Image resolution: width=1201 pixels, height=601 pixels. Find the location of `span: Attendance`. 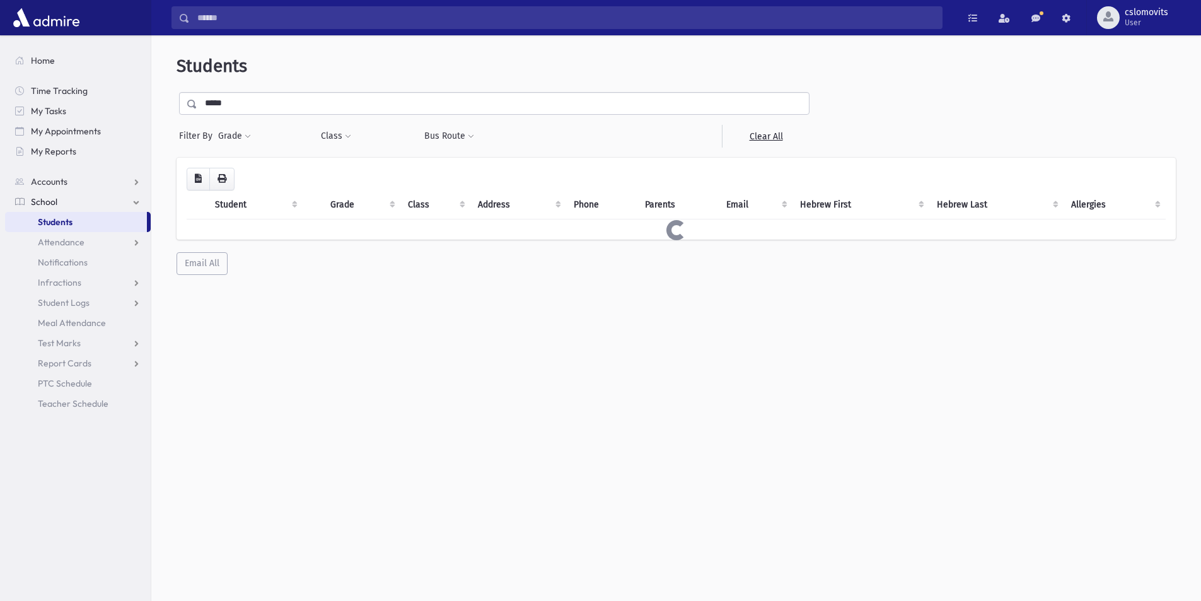

span: Attendance is located at coordinates (61, 242).